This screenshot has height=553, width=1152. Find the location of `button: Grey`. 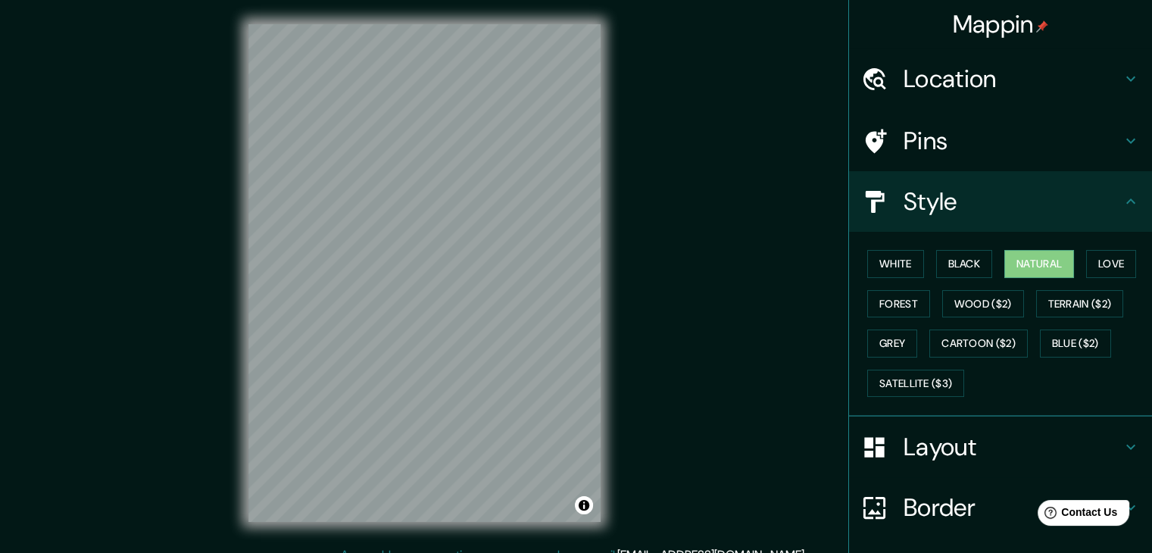

button: Grey is located at coordinates (892, 343).